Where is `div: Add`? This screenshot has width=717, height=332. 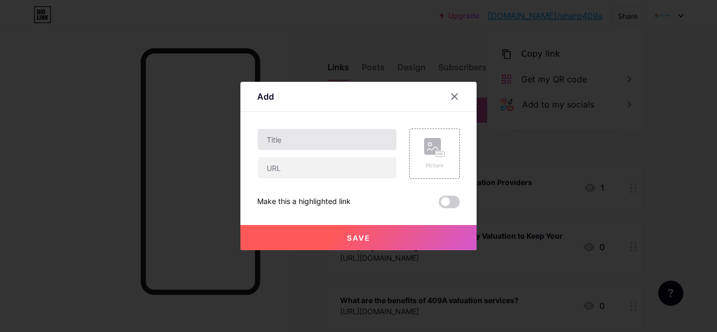
div: Add is located at coordinates (265, 97).